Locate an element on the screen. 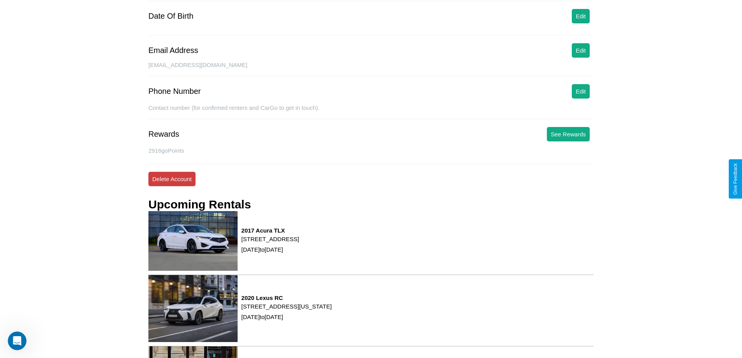 This screenshot has height=358, width=742. div: Rewards is located at coordinates (164, 134).